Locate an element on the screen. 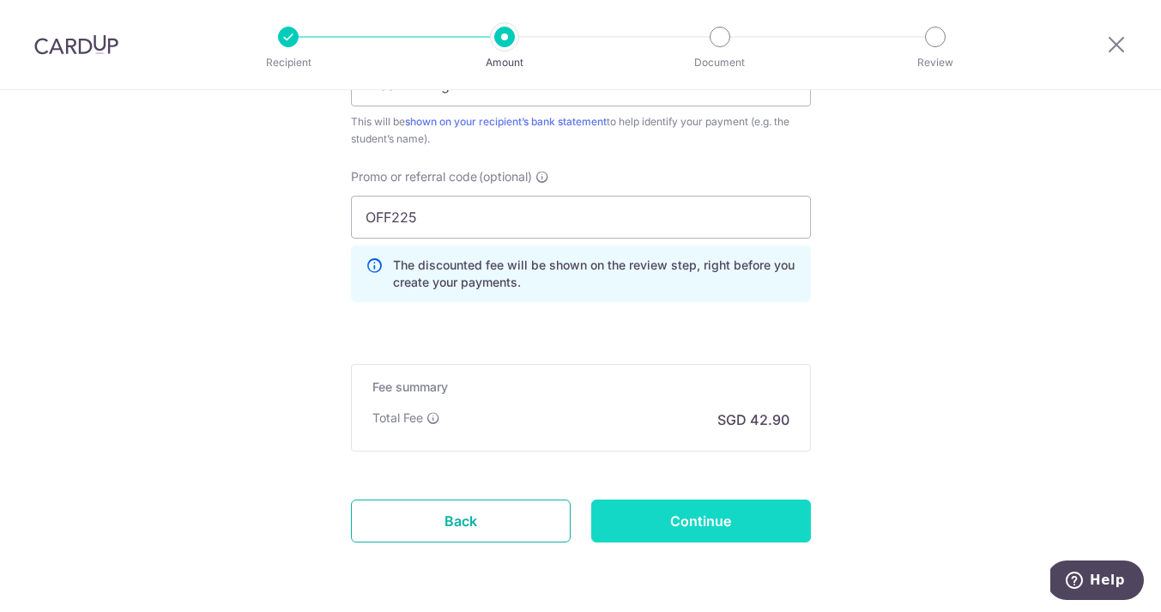 The height and width of the screenshot is (612, 1161). p: Document is located at coordinates (720, 63).